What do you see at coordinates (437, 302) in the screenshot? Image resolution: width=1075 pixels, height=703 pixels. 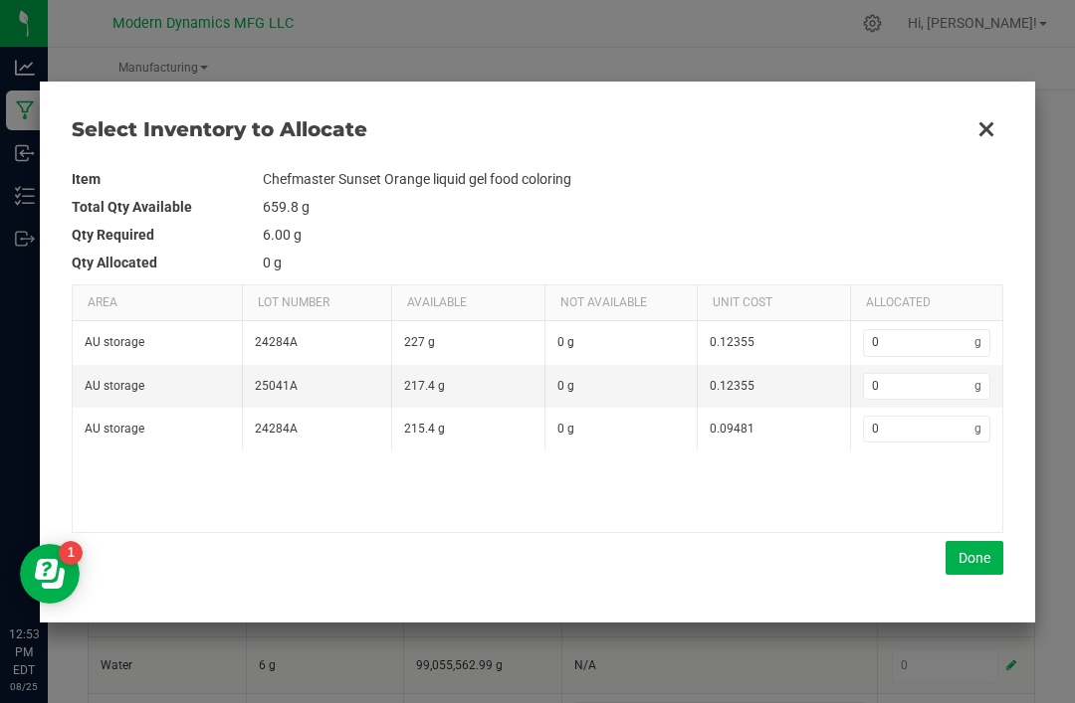 I see `span: Available` at bounding box center [437, 302].